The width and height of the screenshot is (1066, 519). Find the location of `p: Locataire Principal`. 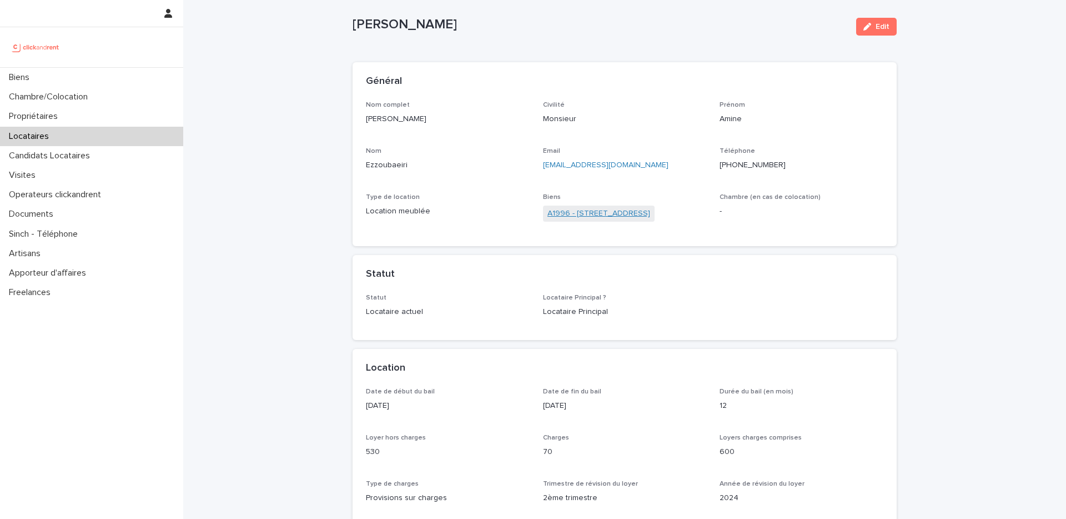

p: Locataire Principal is located at coordinates (625, 311).